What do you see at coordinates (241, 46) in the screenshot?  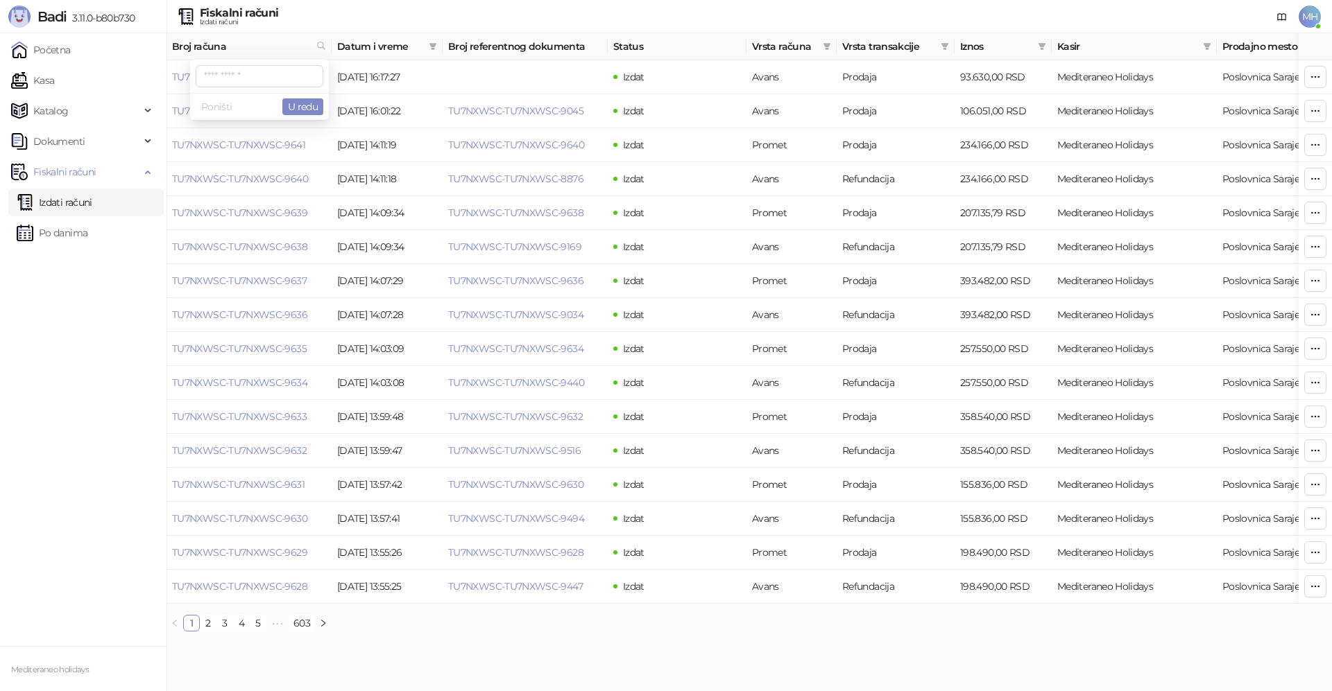 I see `span: Broj računa` at bounding box center [241, 46].